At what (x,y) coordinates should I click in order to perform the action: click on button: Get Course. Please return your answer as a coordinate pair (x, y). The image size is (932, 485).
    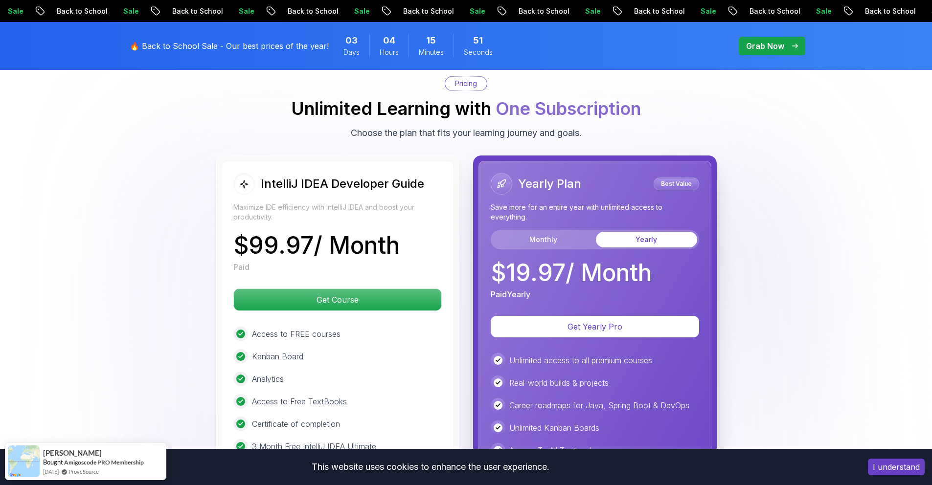
    Looking at the image, I should click on (338, 300).